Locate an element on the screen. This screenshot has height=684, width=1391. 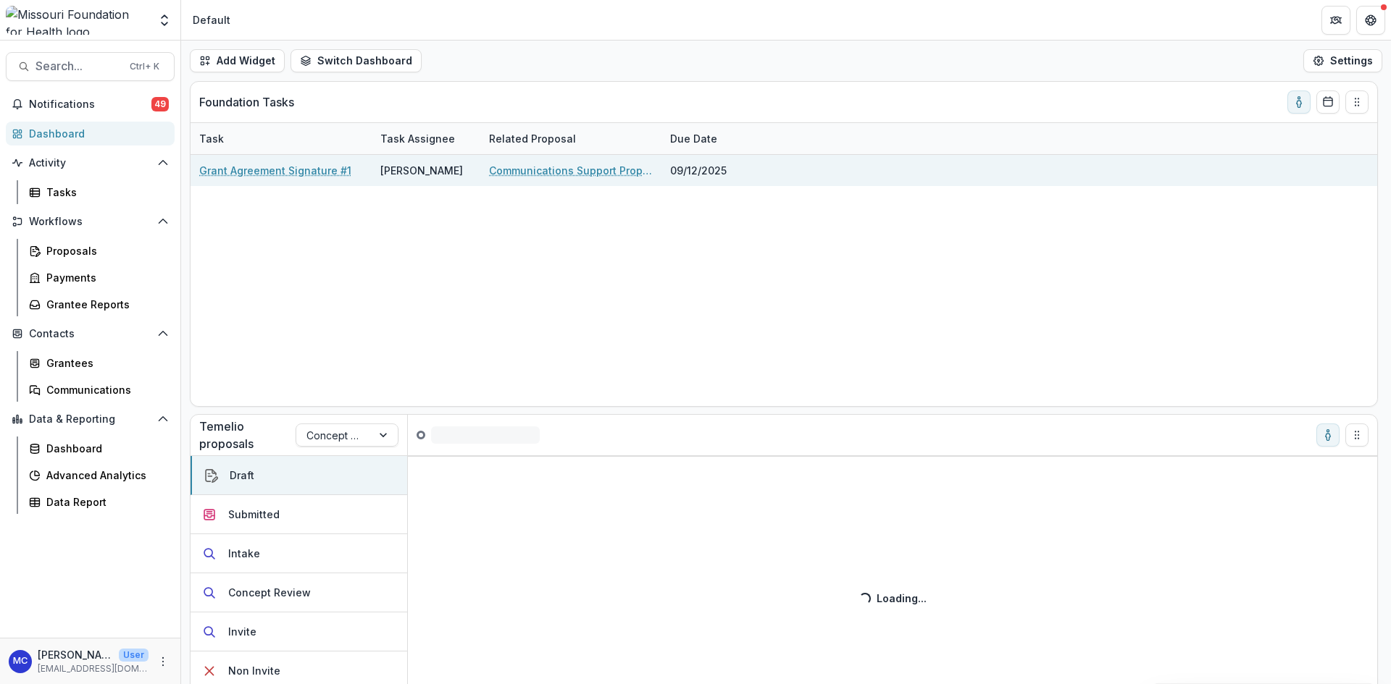
a: Proposals is located at coordinates (99, 251).